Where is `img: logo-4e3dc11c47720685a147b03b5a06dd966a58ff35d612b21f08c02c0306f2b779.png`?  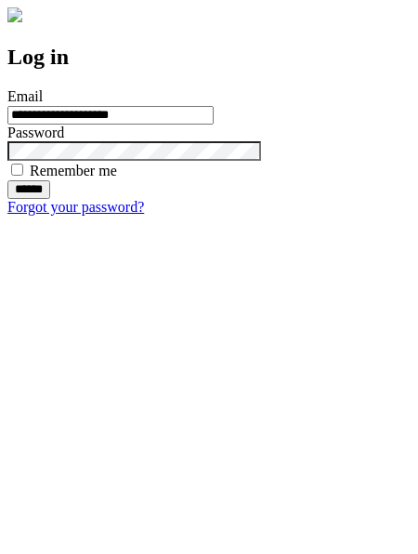
img: logo-4e3dc11c47720685a147b03b5a06dd966a58ff35d612b21f08c02c0306f2b779.png is located at coordinates (15, 15).